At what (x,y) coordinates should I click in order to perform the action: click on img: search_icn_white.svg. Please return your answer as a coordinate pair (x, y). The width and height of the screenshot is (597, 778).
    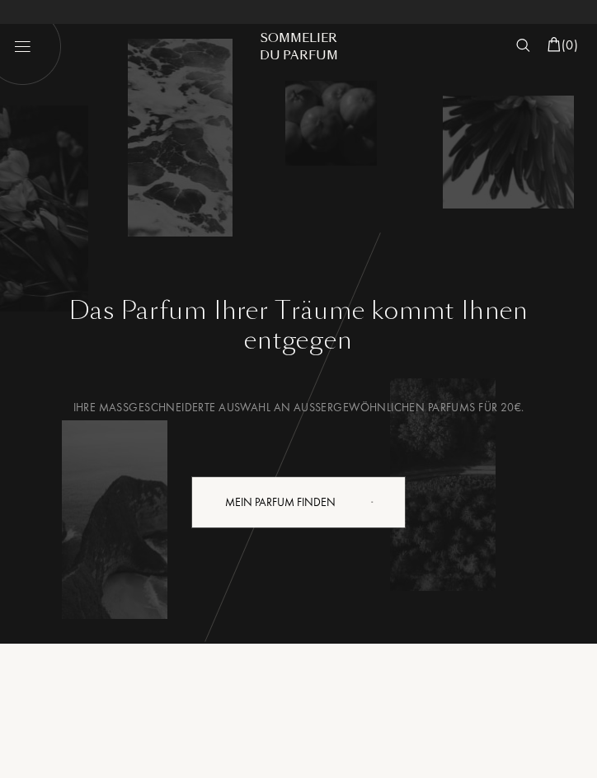
    Looking at the image, I should click on (523, 45).